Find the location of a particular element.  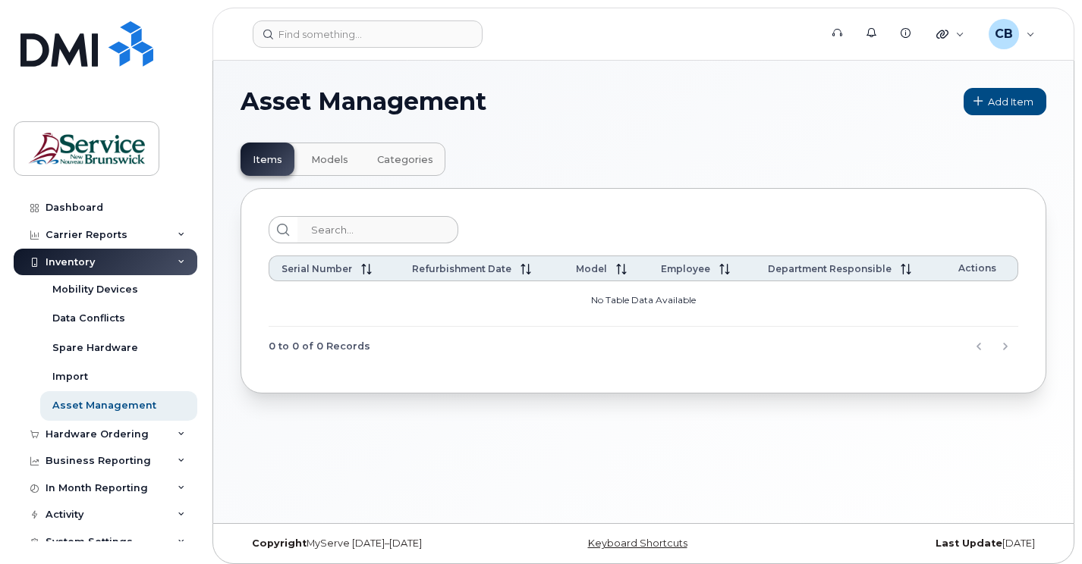

input: Search... is located at coordinates (378, 230).